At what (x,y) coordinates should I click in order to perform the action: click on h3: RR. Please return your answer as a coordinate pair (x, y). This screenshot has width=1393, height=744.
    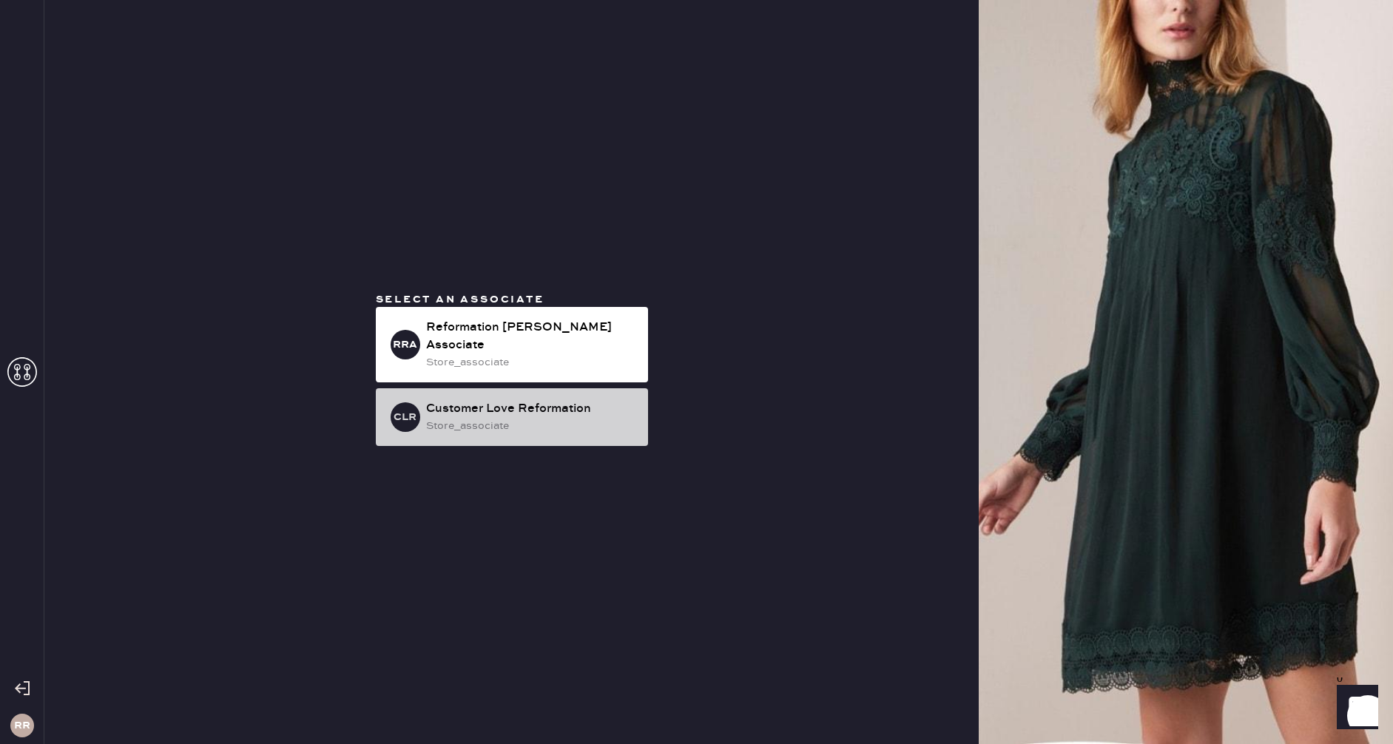
    Looking at the image, I should click on (22, 726).